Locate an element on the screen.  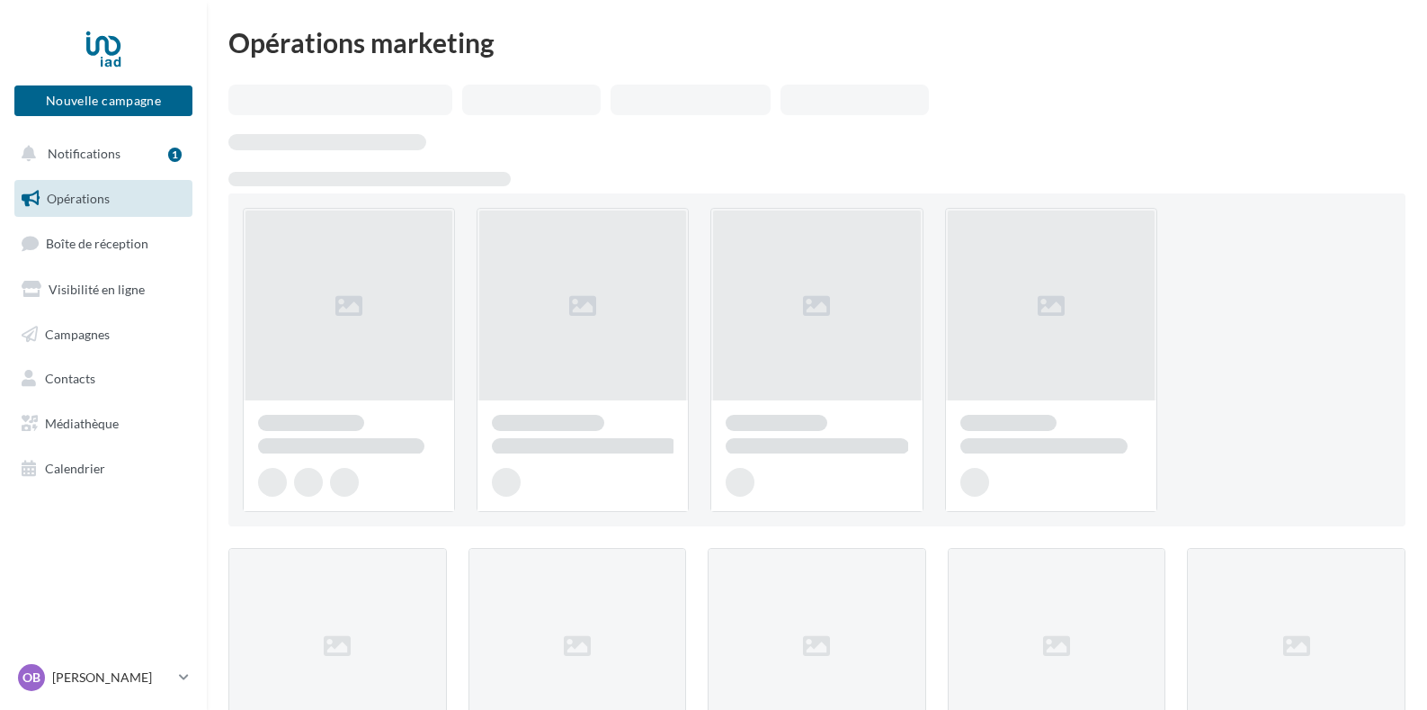
span: Boîte de réception is located at coordinates (97, 243).